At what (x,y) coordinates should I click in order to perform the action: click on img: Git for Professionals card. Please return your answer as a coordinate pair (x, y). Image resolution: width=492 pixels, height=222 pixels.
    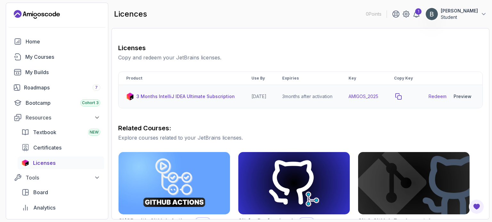
    Looking at the image, I should click on (294, 183).